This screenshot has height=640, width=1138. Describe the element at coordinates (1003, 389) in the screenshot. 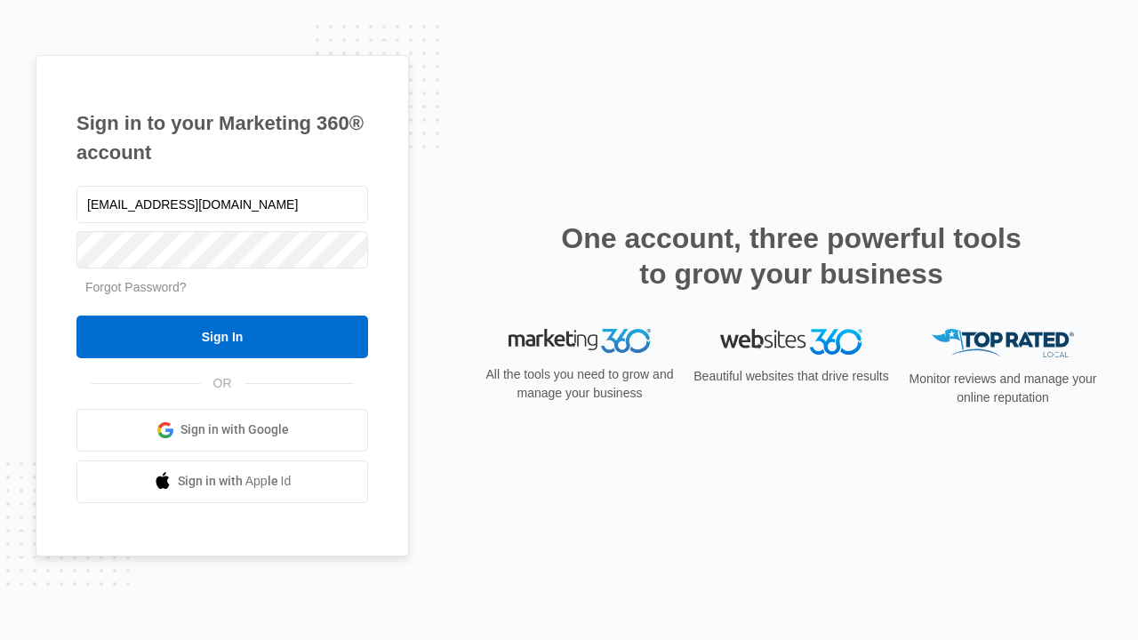

I see `p: Monitor reviews and manage your online reputation` at that location.